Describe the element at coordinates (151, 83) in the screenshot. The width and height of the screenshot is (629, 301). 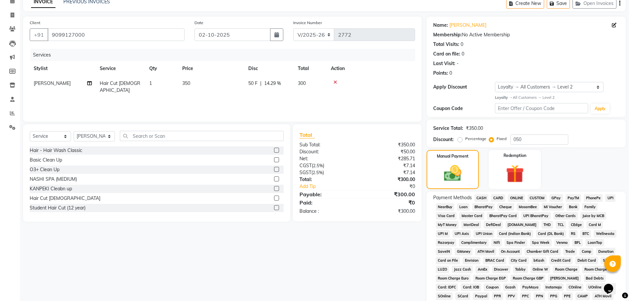
I see `span: 1` at that location.